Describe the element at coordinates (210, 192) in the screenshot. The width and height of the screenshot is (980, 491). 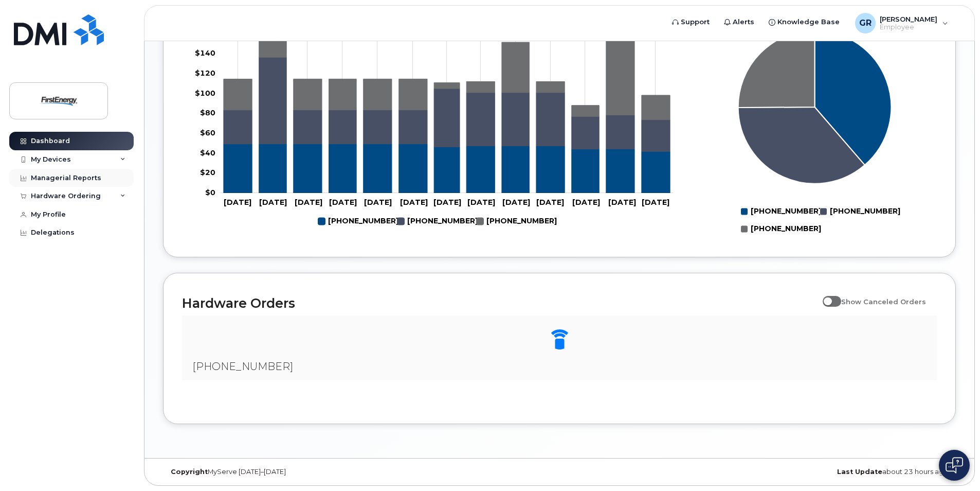
I see `tspan: $0` at that location.